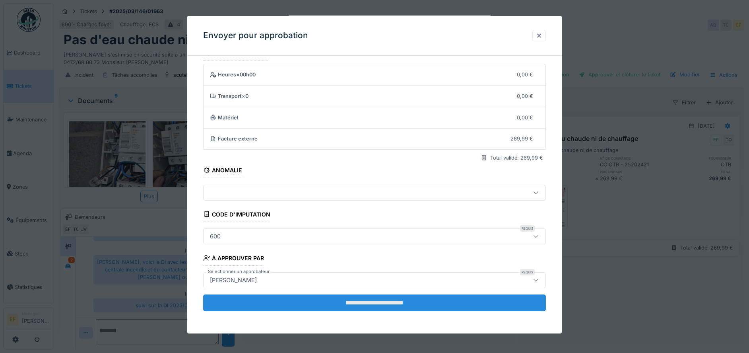 The image size is (749, 353). What do you see at coordinates (521, 138) in the screenshot?
I see `div: 269,99 €` at bounding box center [521, 138].